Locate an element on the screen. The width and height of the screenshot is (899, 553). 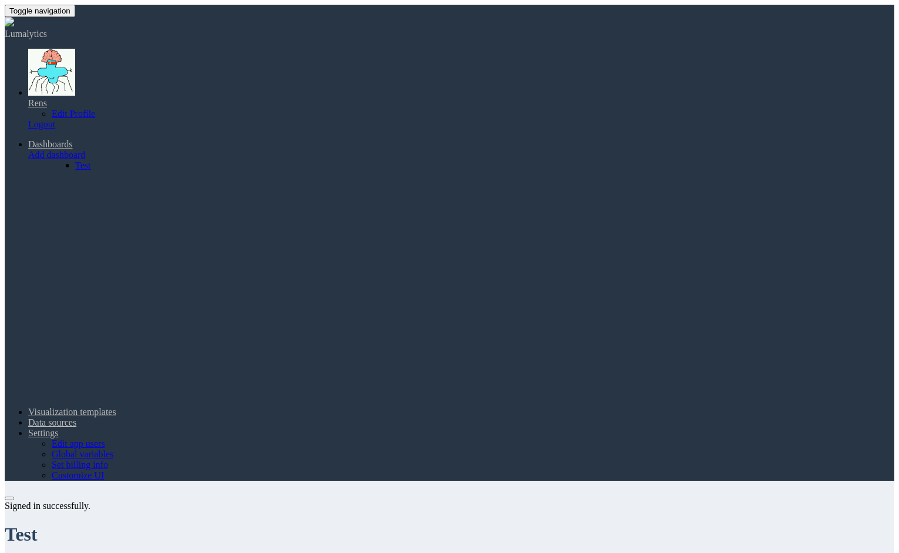
a: Settings is located at coordinates (43, 433).